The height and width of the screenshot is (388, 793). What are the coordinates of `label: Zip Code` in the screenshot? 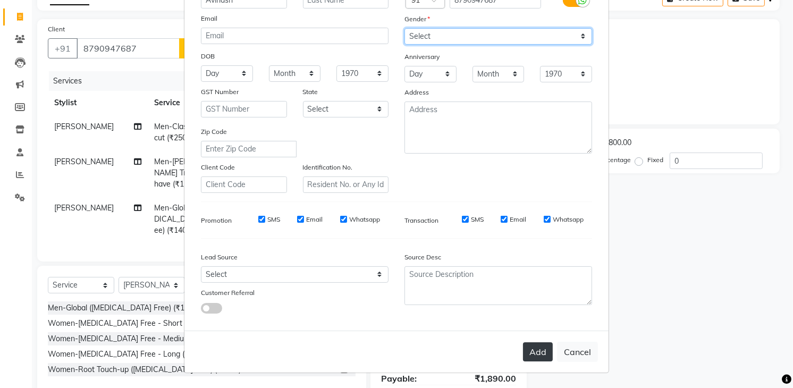 It's located at (214, 132).